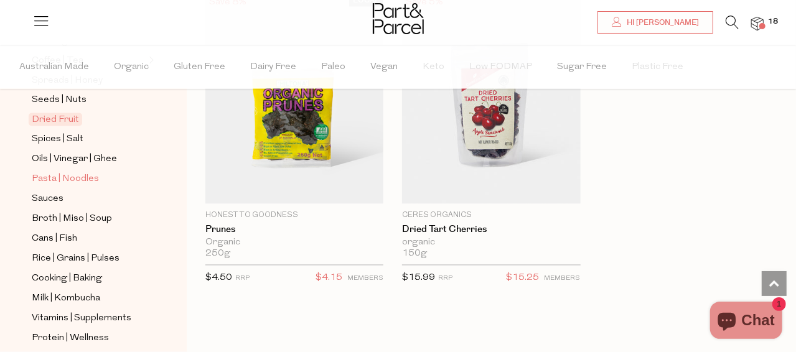  What do you see at coordinates (658, 67) in the screenshot?
I see `span: Plastic Free` at bounding box center [658, 67].